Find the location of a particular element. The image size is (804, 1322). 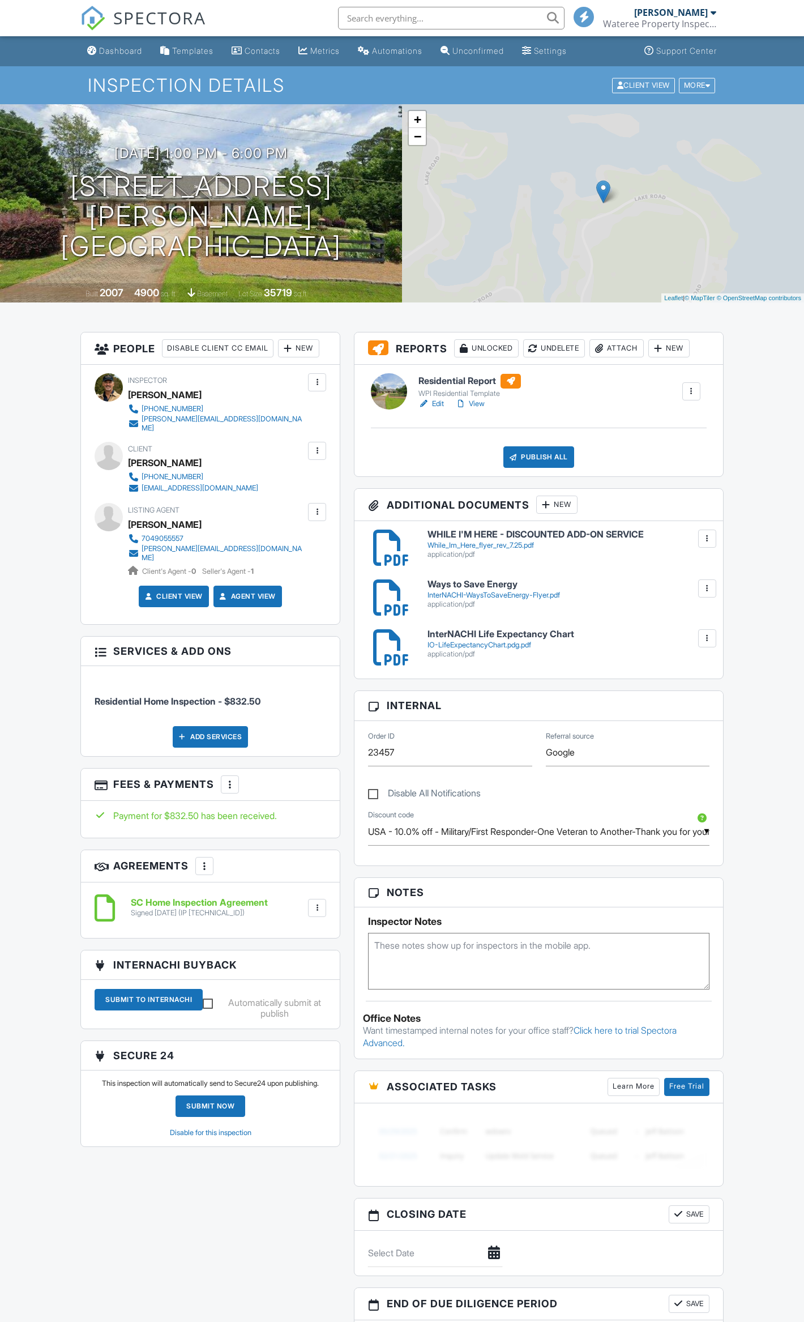

label: Automatically submit at publish is located at coordinates (264, 1004).